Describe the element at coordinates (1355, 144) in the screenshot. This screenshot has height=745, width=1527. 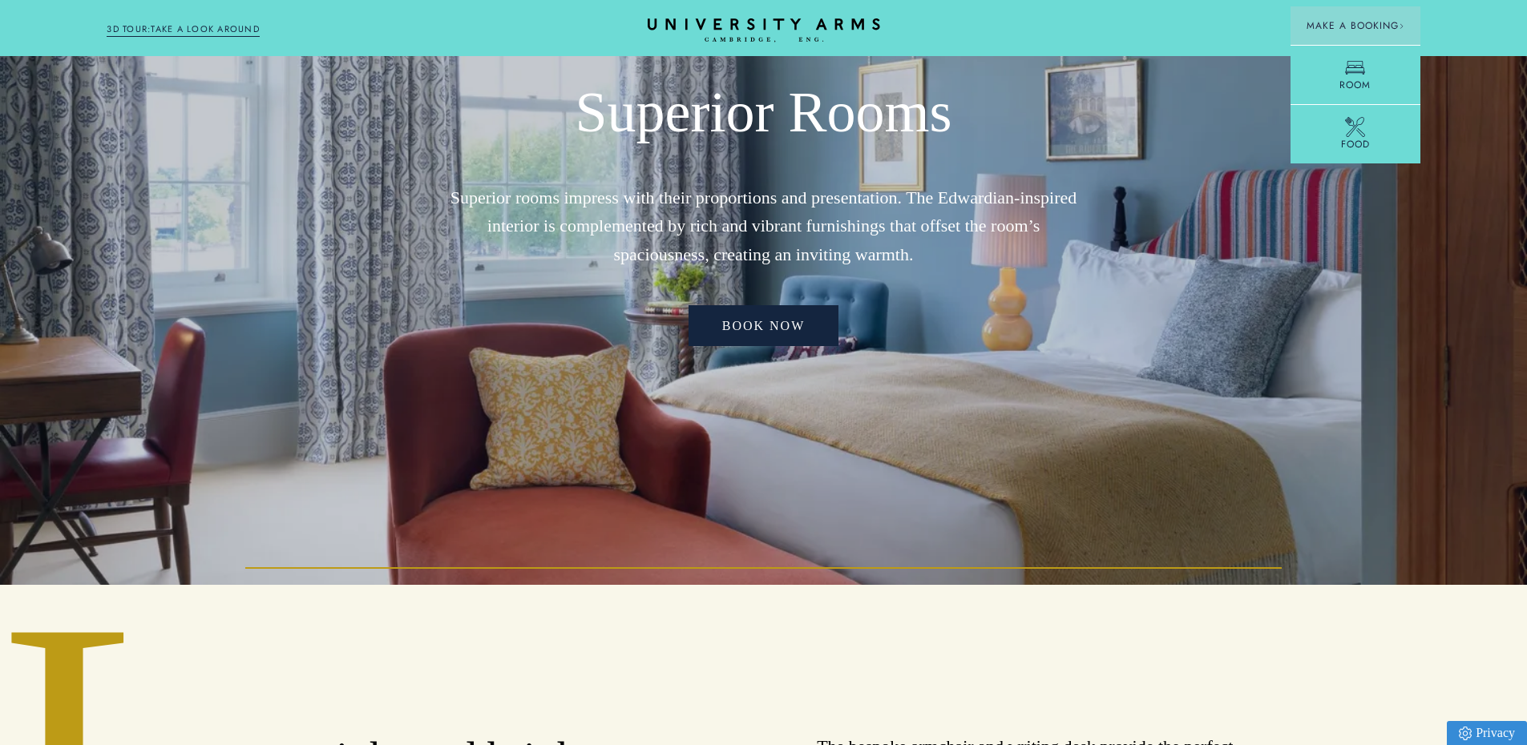
I see `span: Food` at that location.